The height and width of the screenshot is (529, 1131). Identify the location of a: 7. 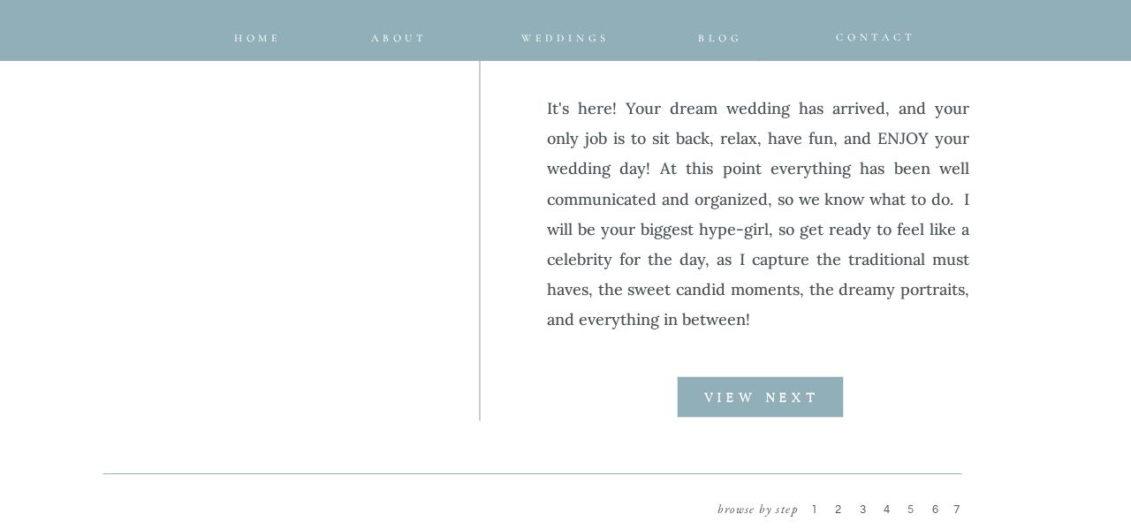
(963, 513).